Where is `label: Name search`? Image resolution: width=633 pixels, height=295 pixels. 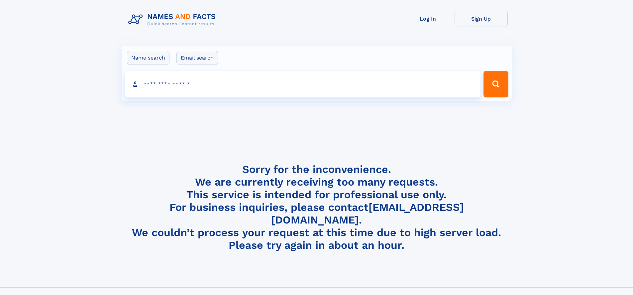
label: Name search is located at coordinates (148, 58).